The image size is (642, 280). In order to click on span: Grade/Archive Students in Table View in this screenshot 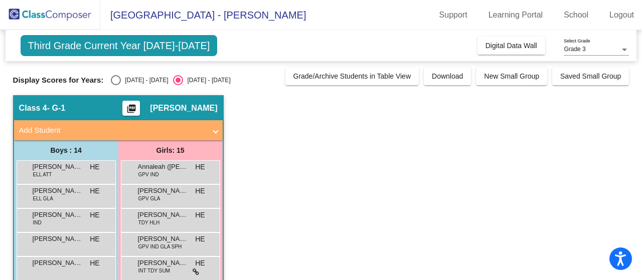, I will do `click(352, 76)`.